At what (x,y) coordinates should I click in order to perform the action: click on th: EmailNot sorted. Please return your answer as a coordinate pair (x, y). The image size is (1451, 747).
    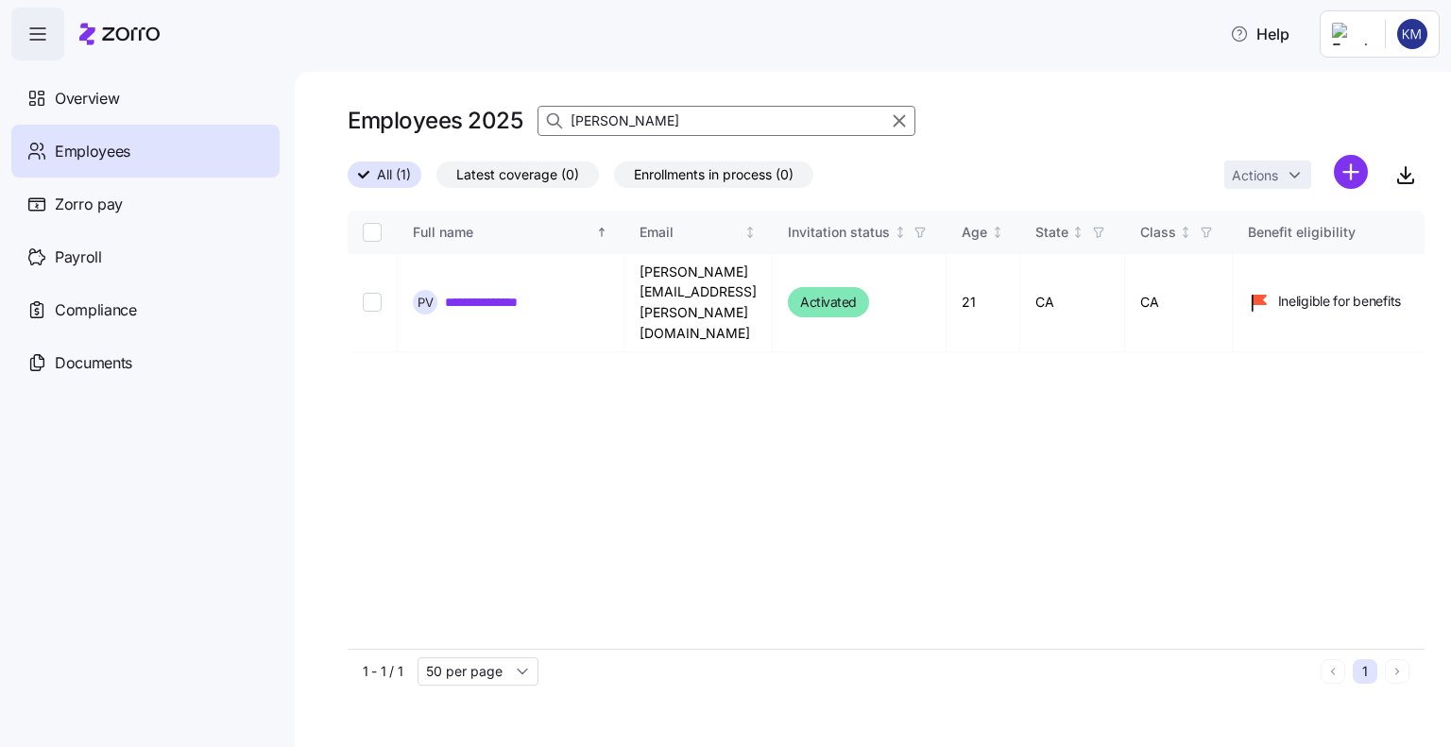
    Looking at the image, I should click on (698, 232).